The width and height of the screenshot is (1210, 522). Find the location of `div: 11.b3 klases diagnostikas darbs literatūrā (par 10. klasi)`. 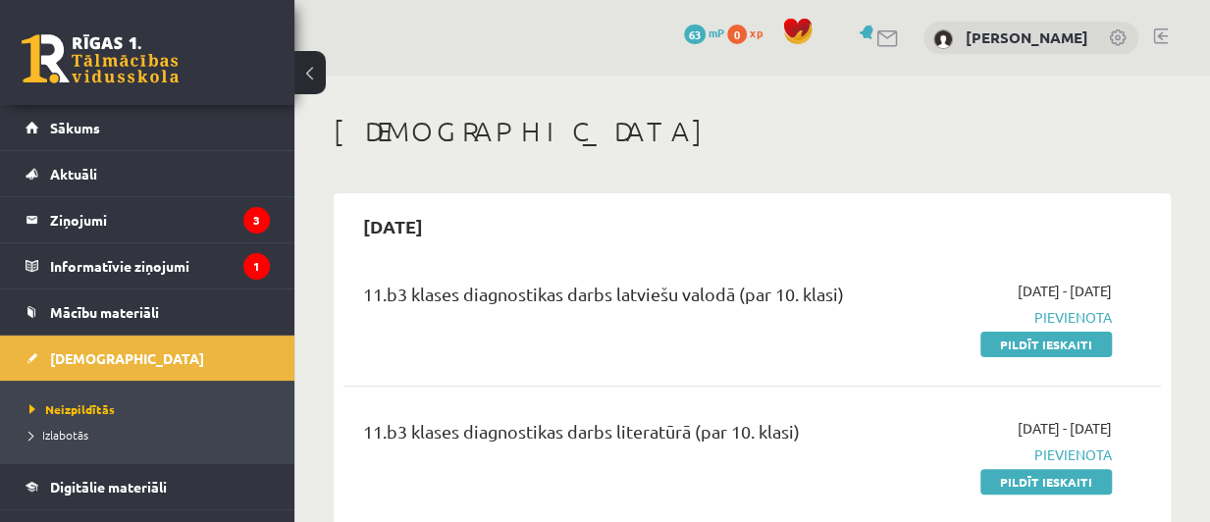

div: 11.b3 klases diagnostikas darbs literatūrā (par 10. klasi) is located at coordinates (607, 436).